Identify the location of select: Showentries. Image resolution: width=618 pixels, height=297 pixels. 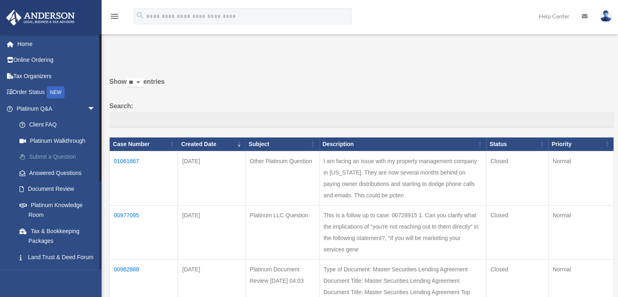
(135, 83).